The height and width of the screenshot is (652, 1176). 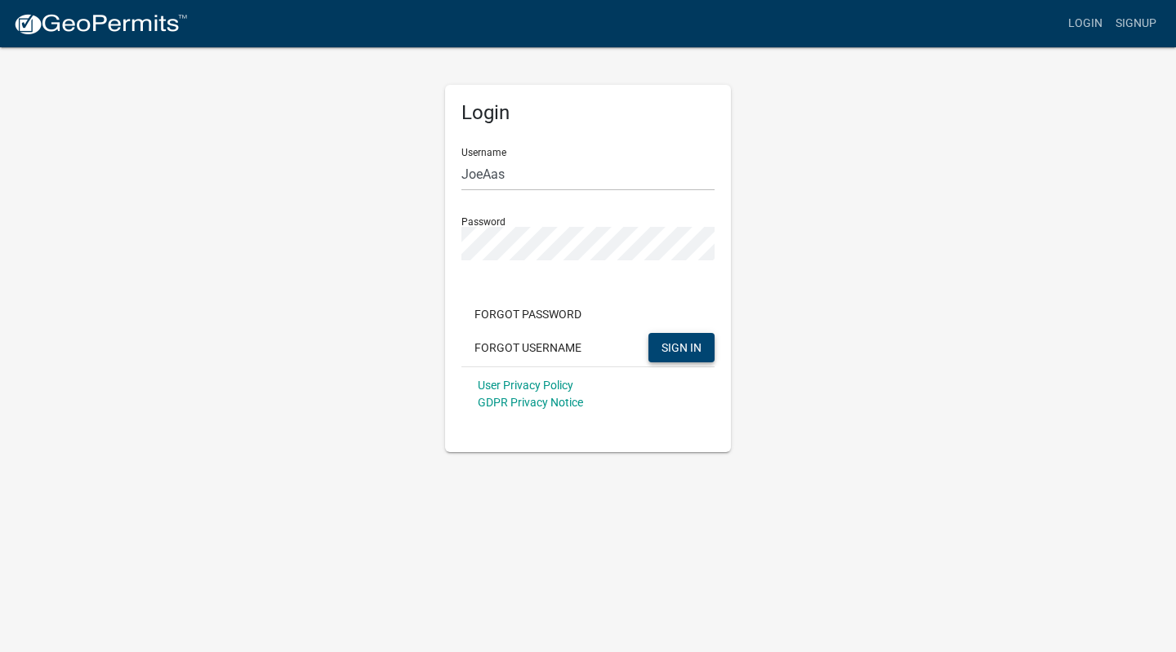 I want to click on button: Forgot Password, so click(x=527, y=314).